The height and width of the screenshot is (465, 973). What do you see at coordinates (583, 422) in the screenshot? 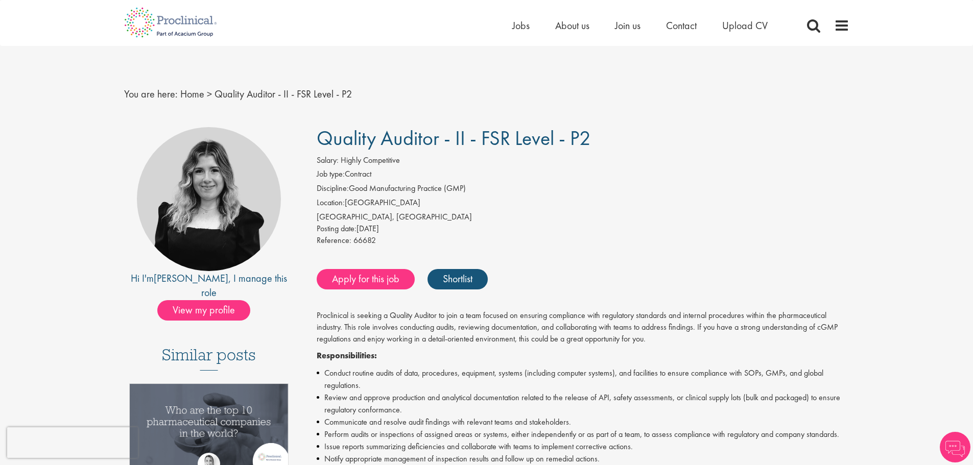
I see `li: Communicate and resolve audit findings with relevant teams and stakeholders.` at bounding box center [583, 422].